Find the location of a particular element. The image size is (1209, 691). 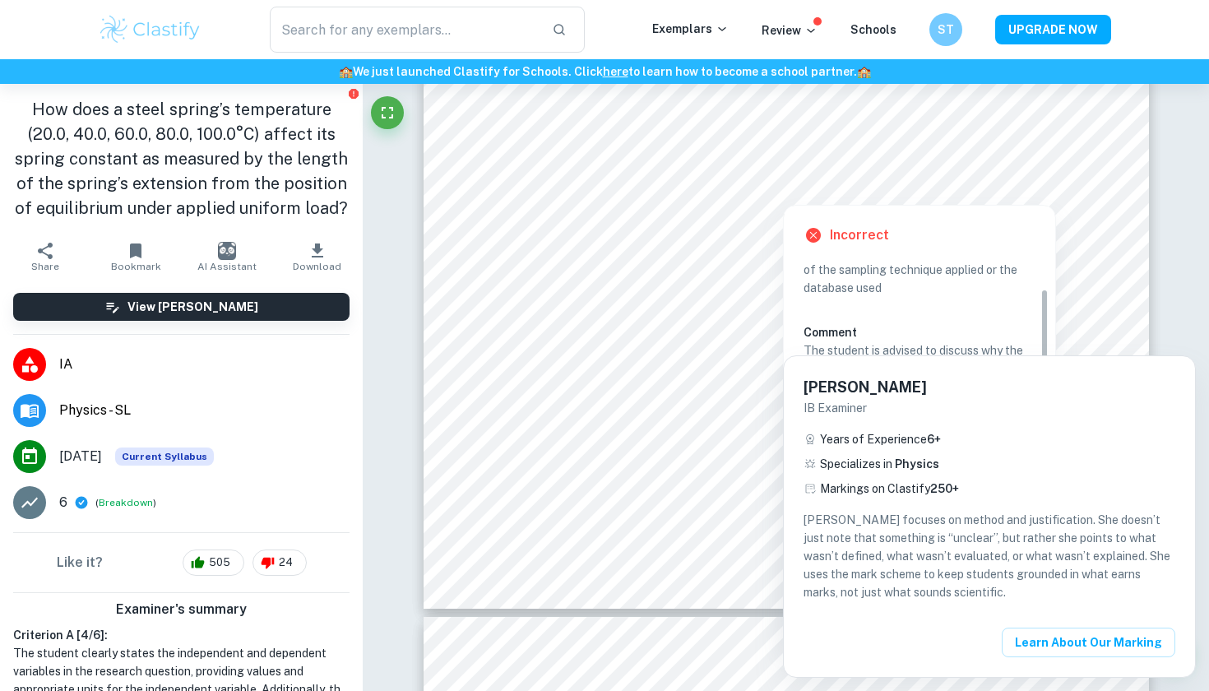

span: 250+ is located at coordinates (944, 489).